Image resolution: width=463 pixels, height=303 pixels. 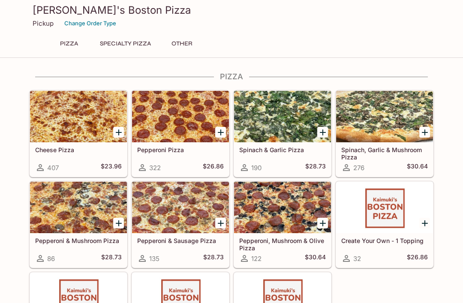 What do you see at coordinates (424, 223) in the screenshot?
I see `button: Add Create Your Own - 1 Topping` at bounding box center [424, 223].